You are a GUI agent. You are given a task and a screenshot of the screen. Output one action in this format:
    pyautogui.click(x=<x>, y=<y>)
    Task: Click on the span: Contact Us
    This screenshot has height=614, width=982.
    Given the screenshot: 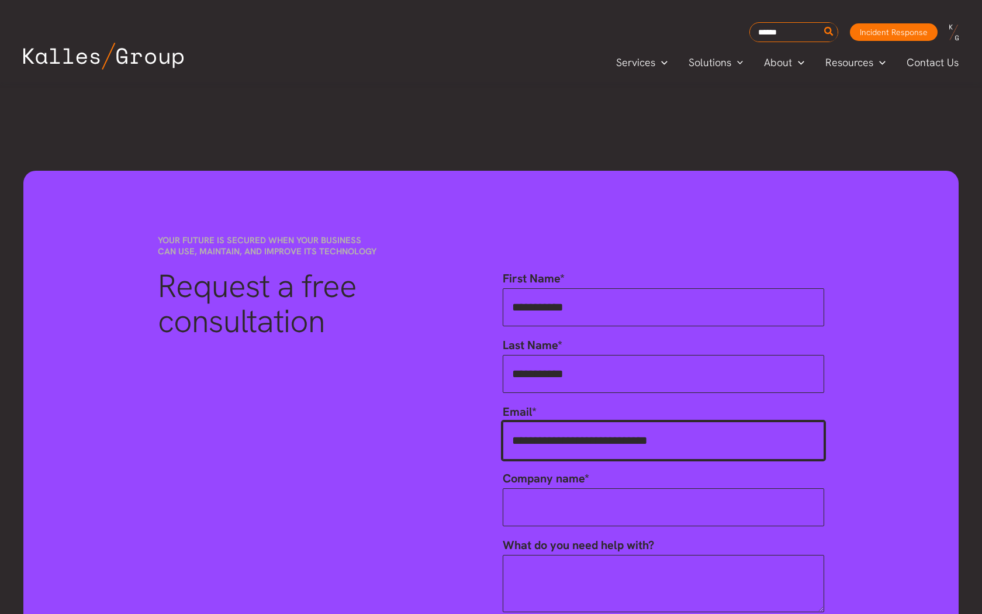 What is the action you would take?
    pyautogui.click(x=932, y=63)
    